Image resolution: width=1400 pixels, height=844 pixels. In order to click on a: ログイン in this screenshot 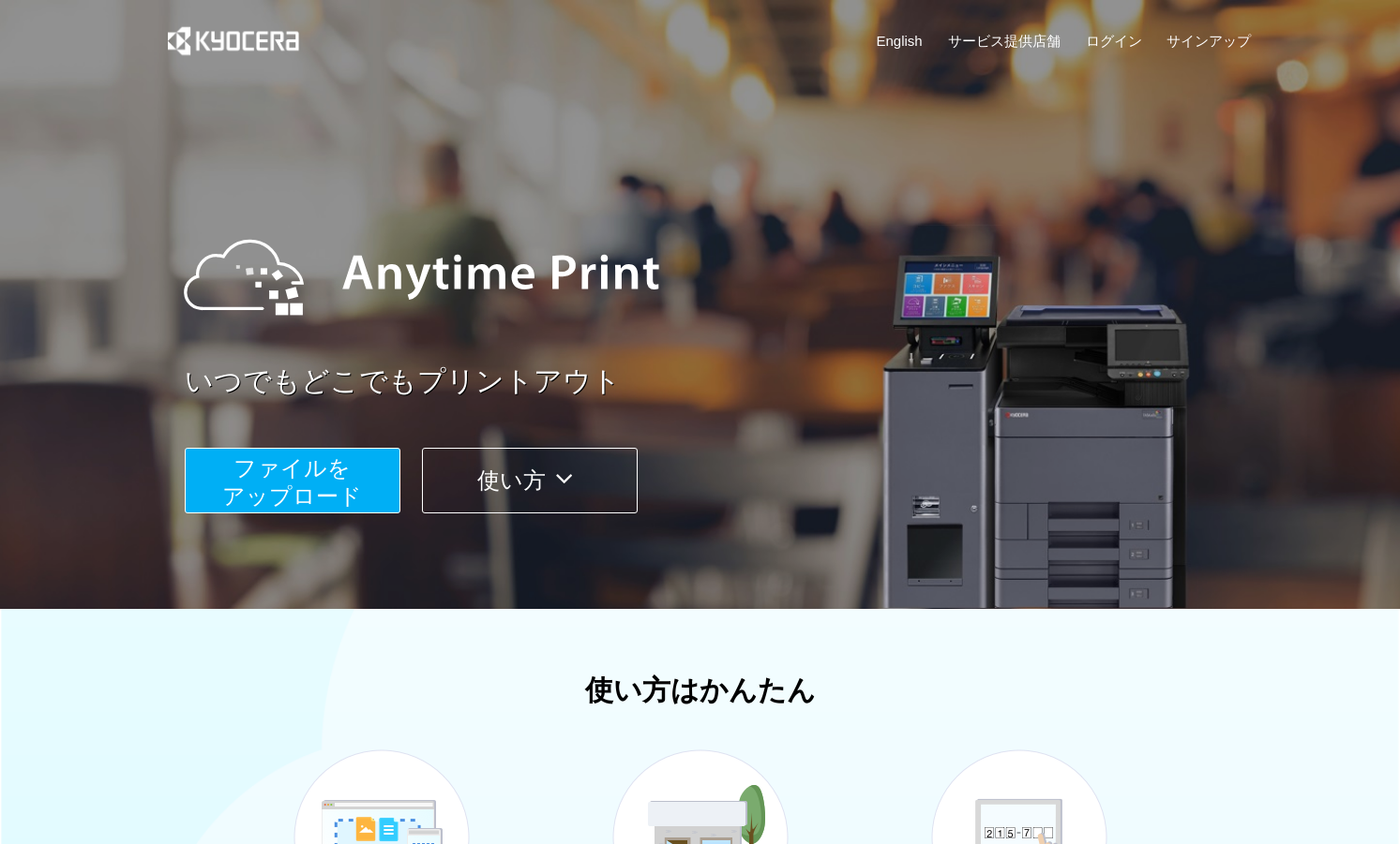, I will do `click(1114, 40)`.